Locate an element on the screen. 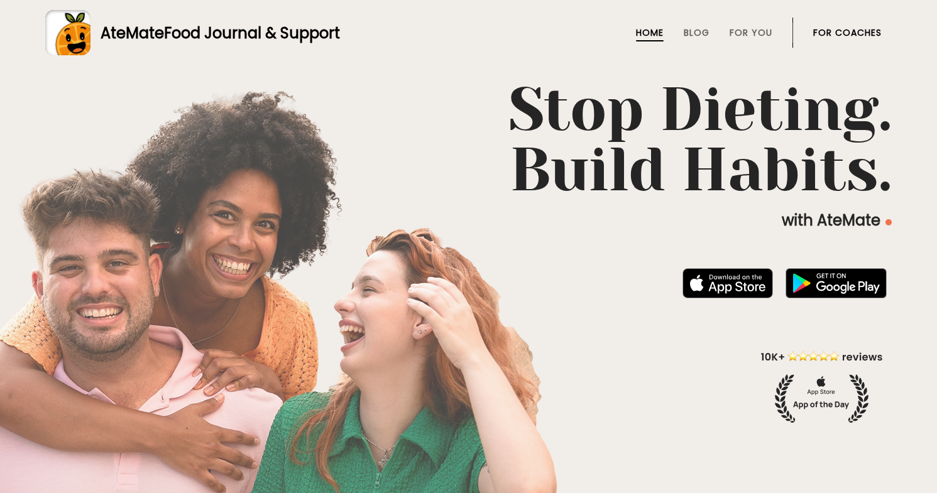 The width and height of the screenshot is (937, 493). div: AteMate is located at coordinates (215, 33).